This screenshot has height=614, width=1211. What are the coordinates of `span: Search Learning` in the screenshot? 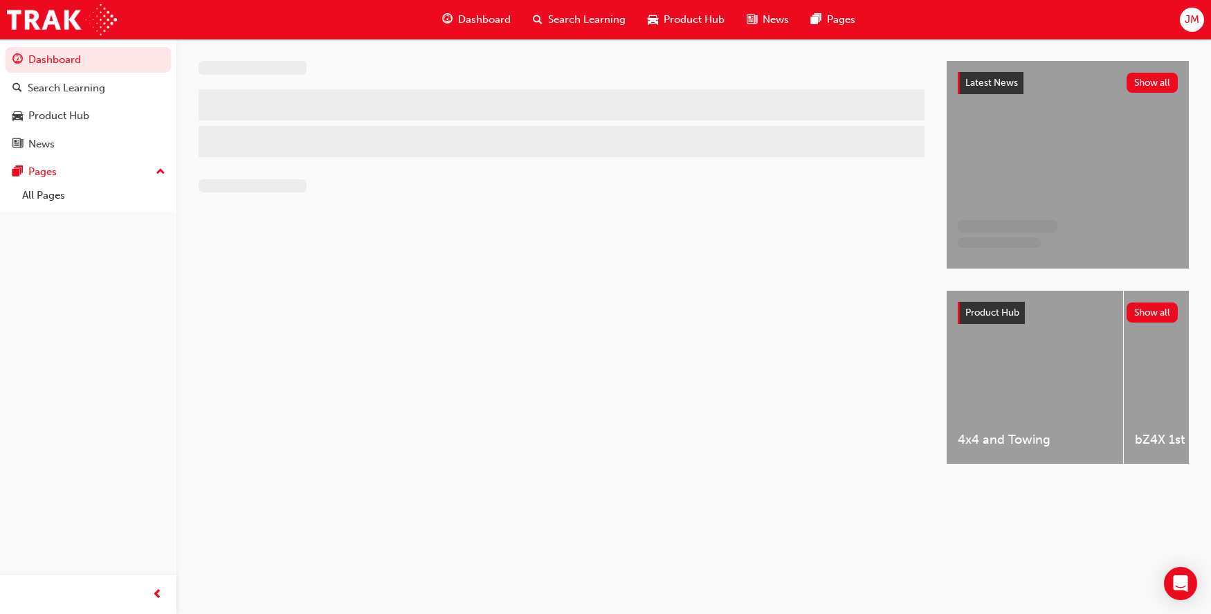 It's located at (587, 19).